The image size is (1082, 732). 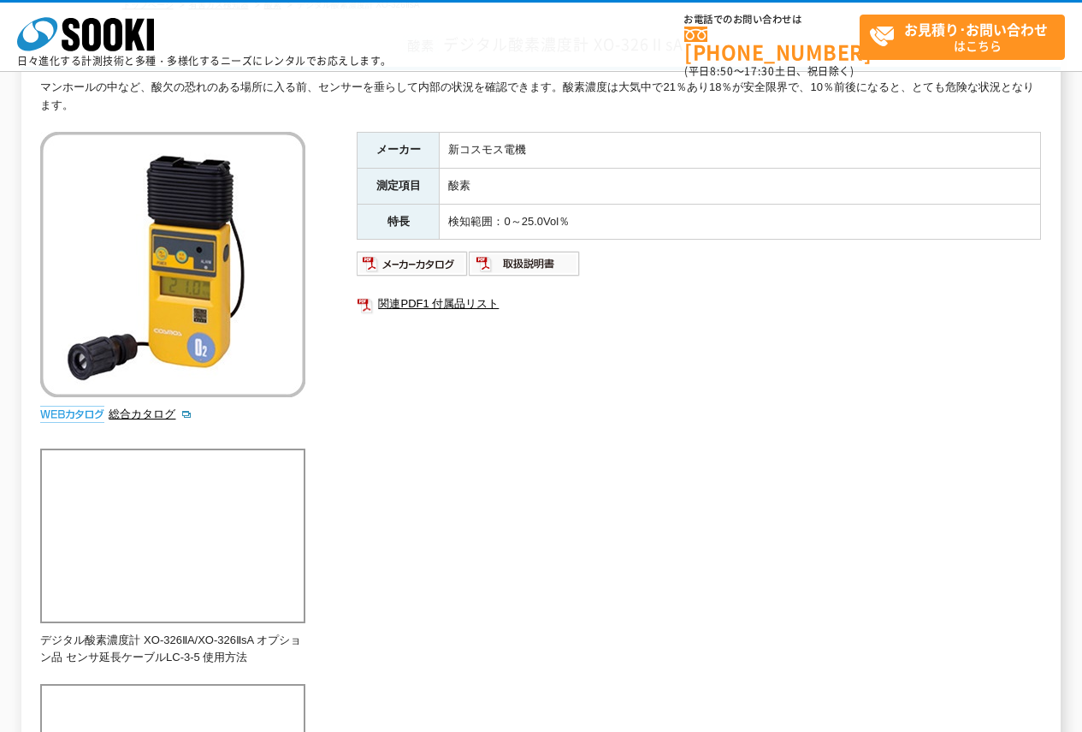 I want to click on span: はこちら, so click(x=967, y=37).